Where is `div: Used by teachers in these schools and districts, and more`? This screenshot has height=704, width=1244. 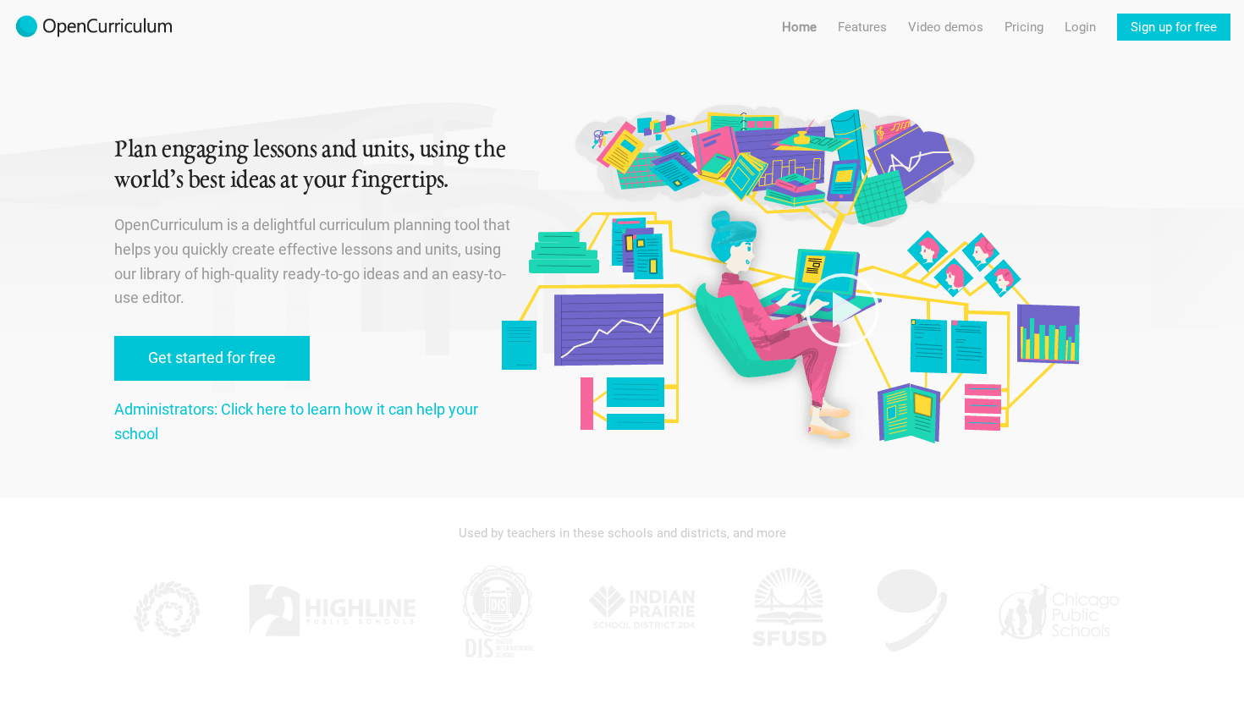 div: Used by teachers in these schools and districts, and more is located at coordinates (622, 533).